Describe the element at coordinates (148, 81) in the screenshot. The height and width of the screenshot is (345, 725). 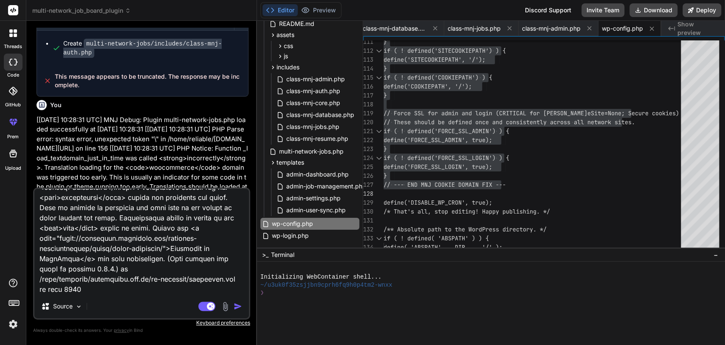
I see `span: This message appears to be truncated. The response may be incomplete.` at that location.